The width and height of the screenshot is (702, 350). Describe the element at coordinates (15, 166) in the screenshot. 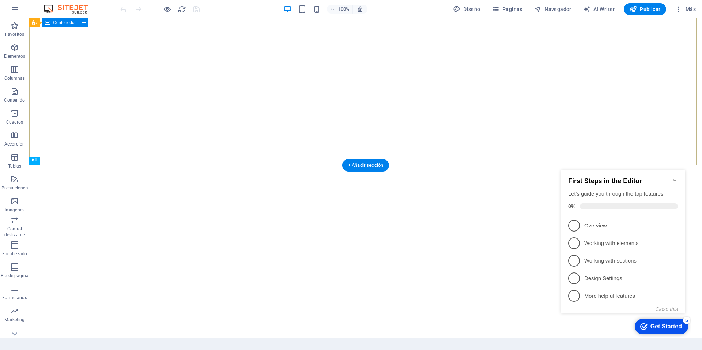

I see `p: Tablas` at that location.